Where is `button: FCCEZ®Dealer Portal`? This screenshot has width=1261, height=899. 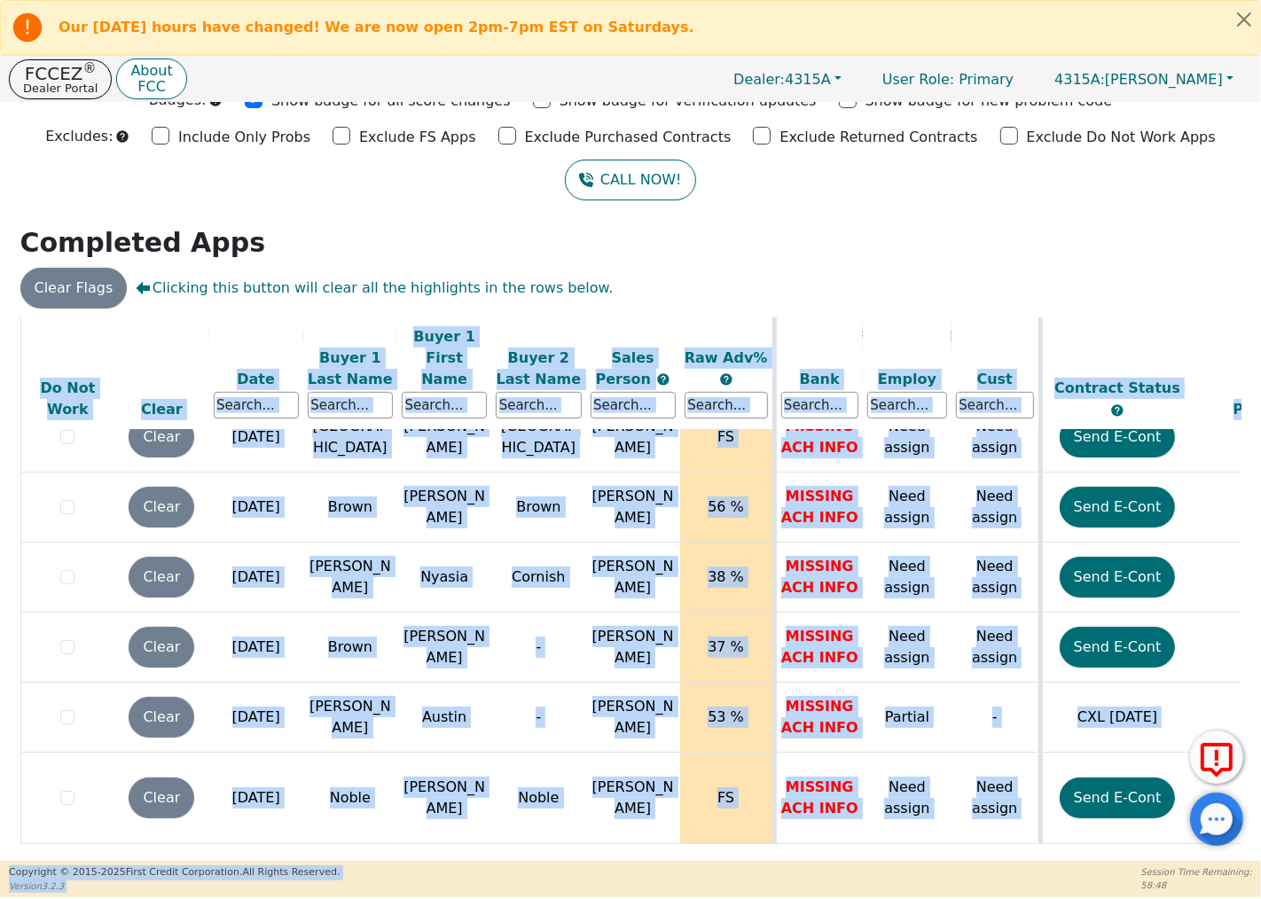 button: FCCEZ®Dealer Portal is located at coordinates (60, 79).